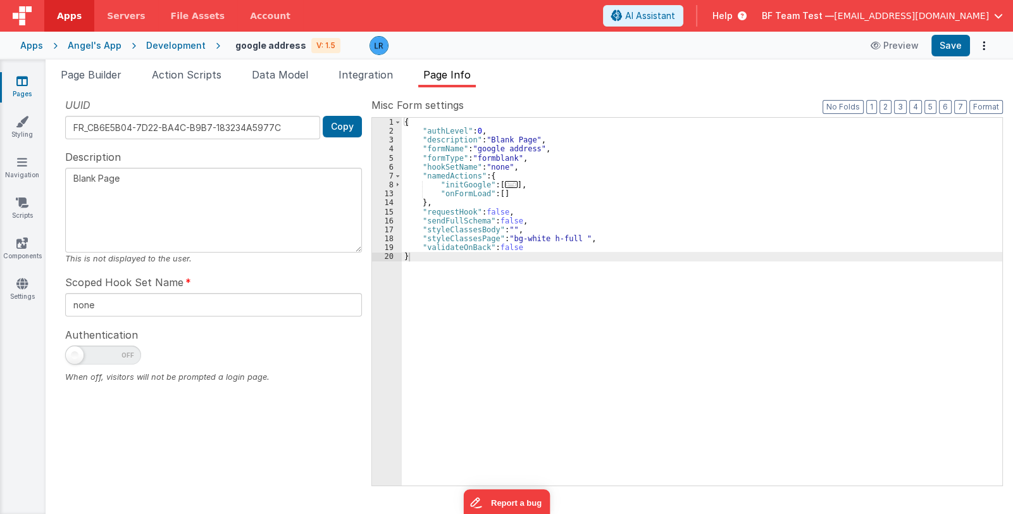 The width and height of the screenshot is (1013, 514). I want to click on div: V: 1.5, so click(326, 46).